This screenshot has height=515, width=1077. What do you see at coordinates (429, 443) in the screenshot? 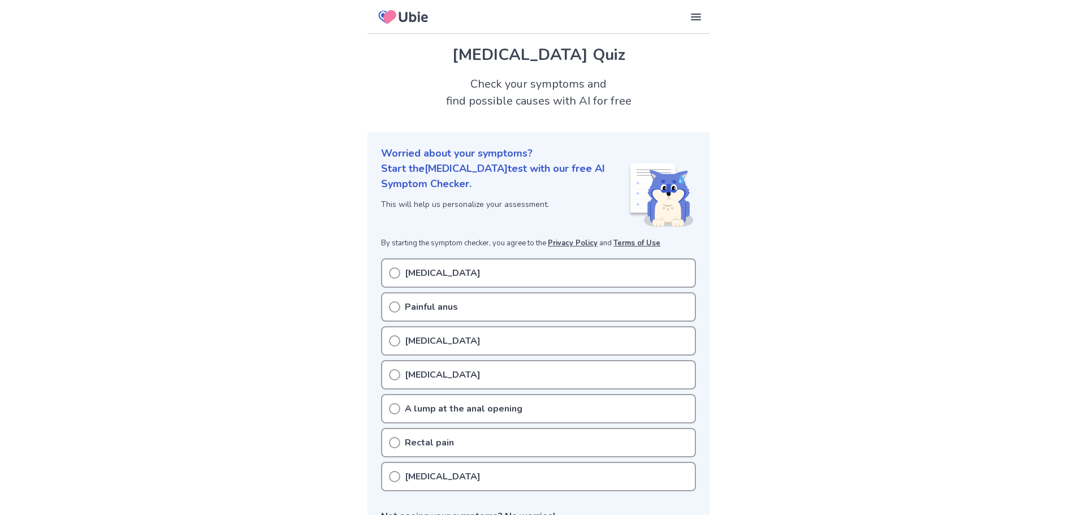
I see `p: Rectal pain` at bounding box center [429, 443].